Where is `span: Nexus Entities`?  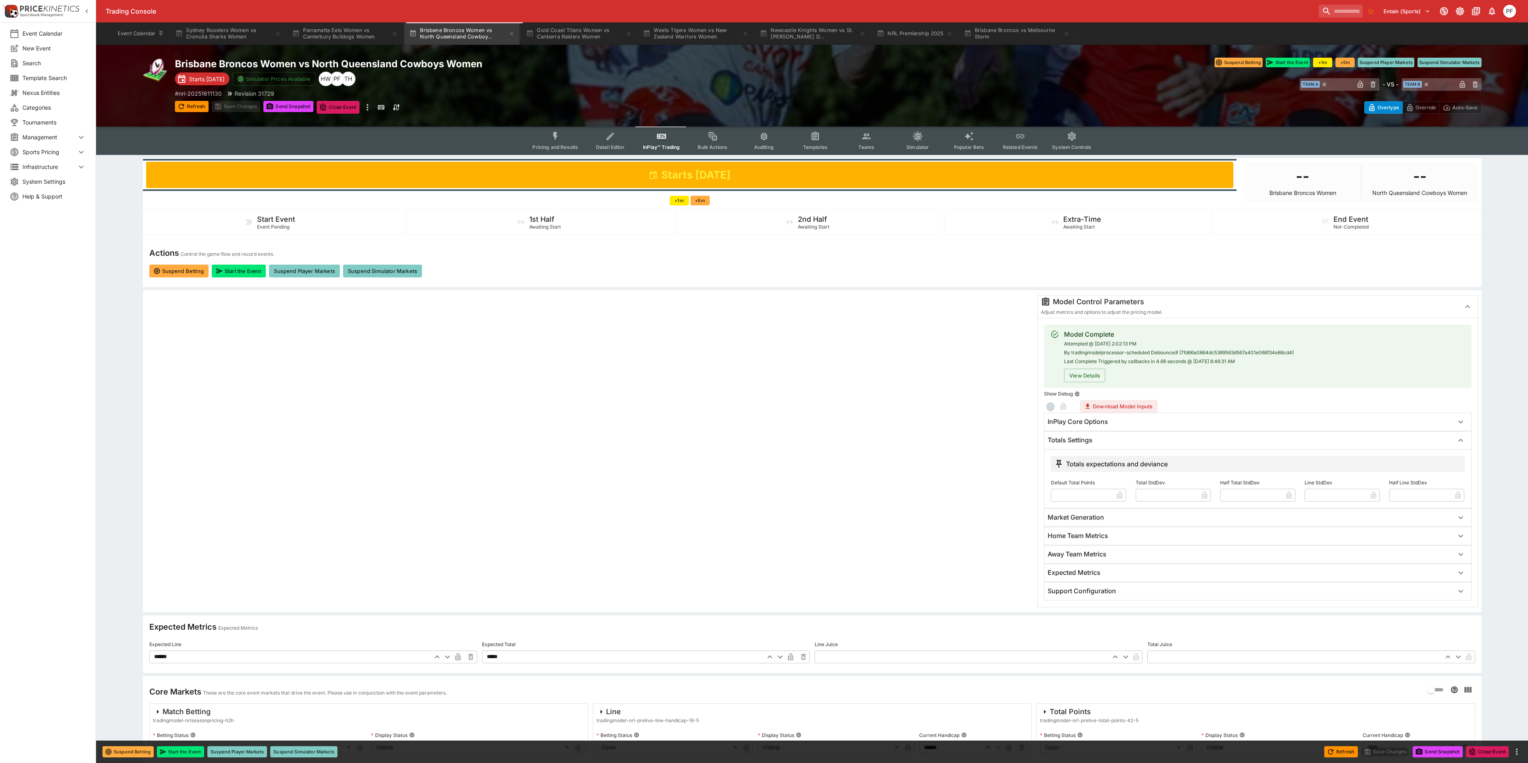
span: Nexus Entities is located at coordinates (54, 92).